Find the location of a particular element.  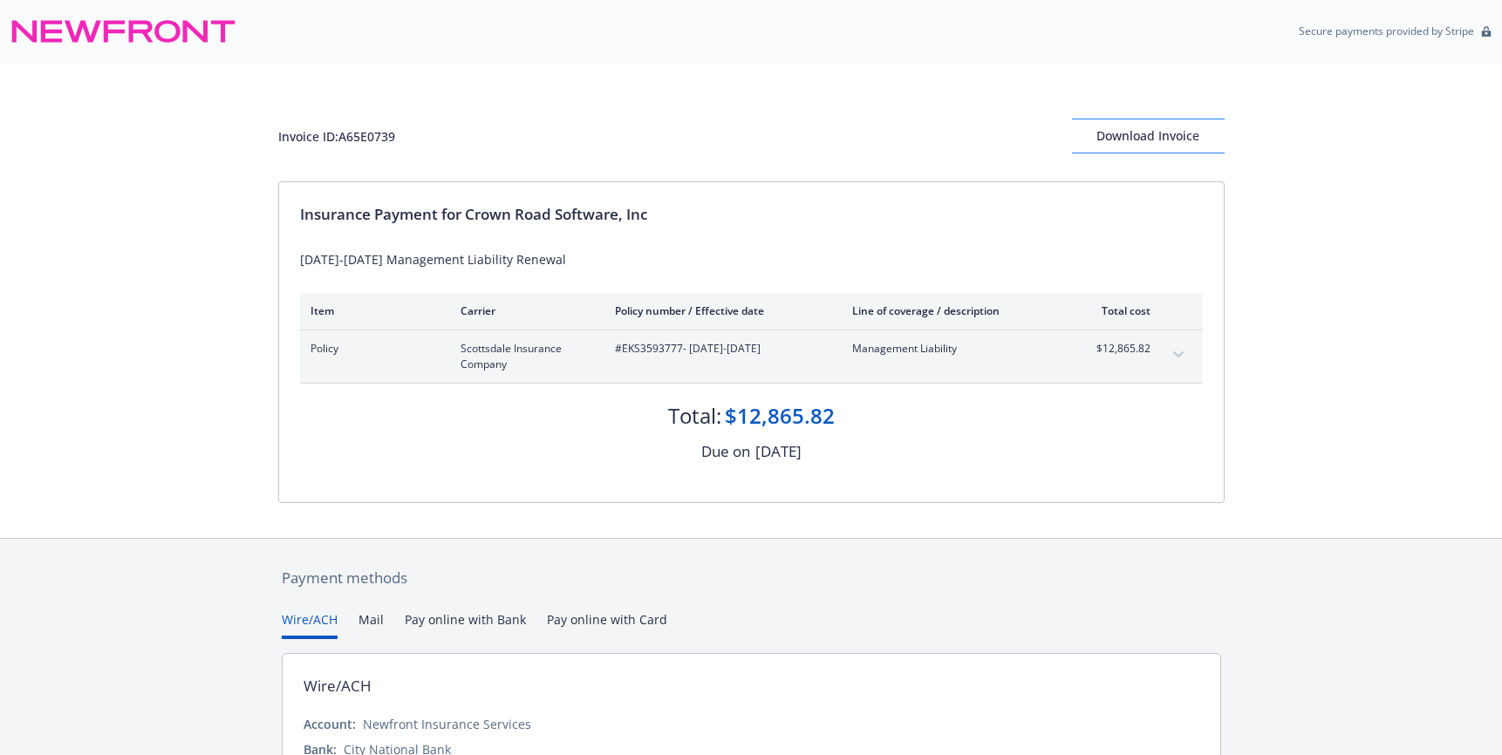

div: Payment methods is located at coordinates (751, 578).